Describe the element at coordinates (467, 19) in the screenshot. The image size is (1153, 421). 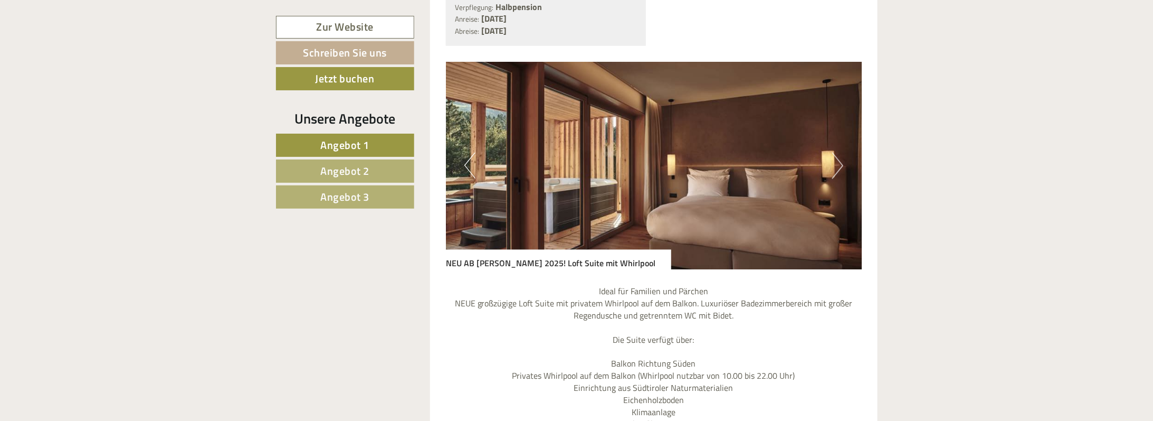
I see `small: Anreise:` at that location.